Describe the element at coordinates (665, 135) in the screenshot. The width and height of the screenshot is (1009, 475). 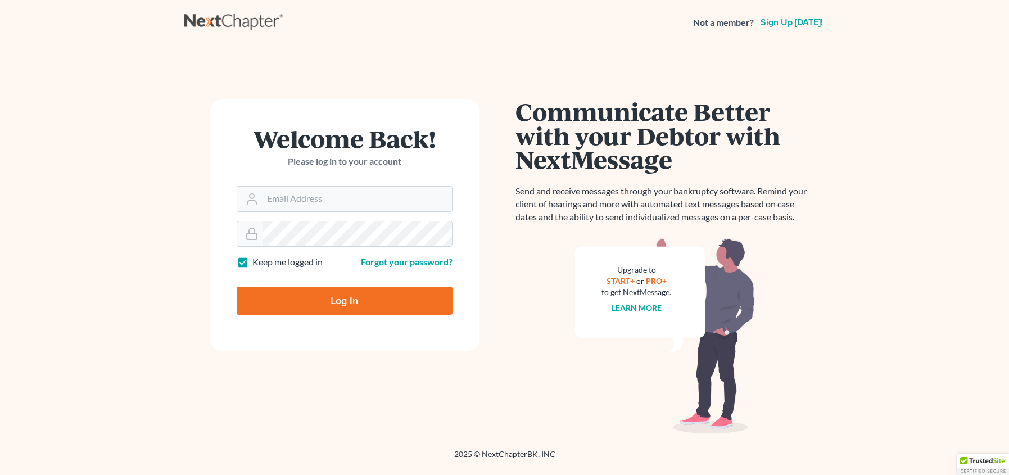
I see `h1: Communicate Better with your Debtor with NextMessage` at that location.